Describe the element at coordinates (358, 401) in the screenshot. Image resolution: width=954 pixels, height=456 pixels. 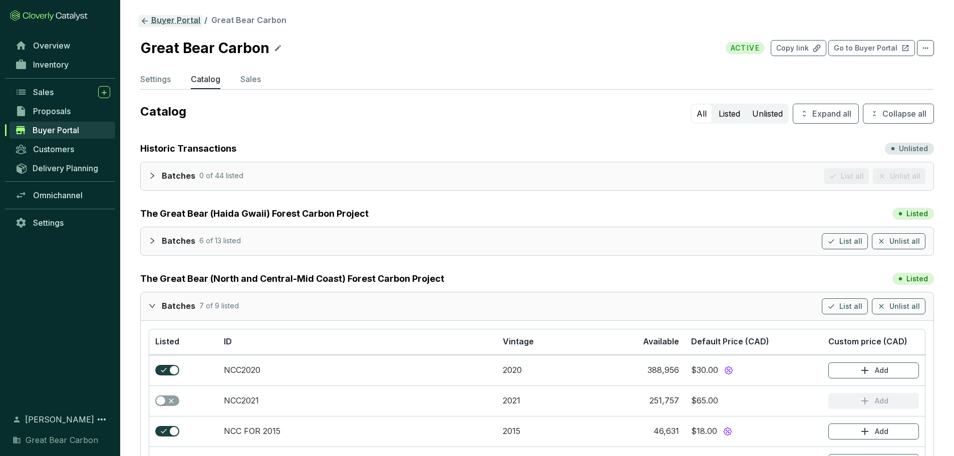
I see `td: NCC2021` at that location.